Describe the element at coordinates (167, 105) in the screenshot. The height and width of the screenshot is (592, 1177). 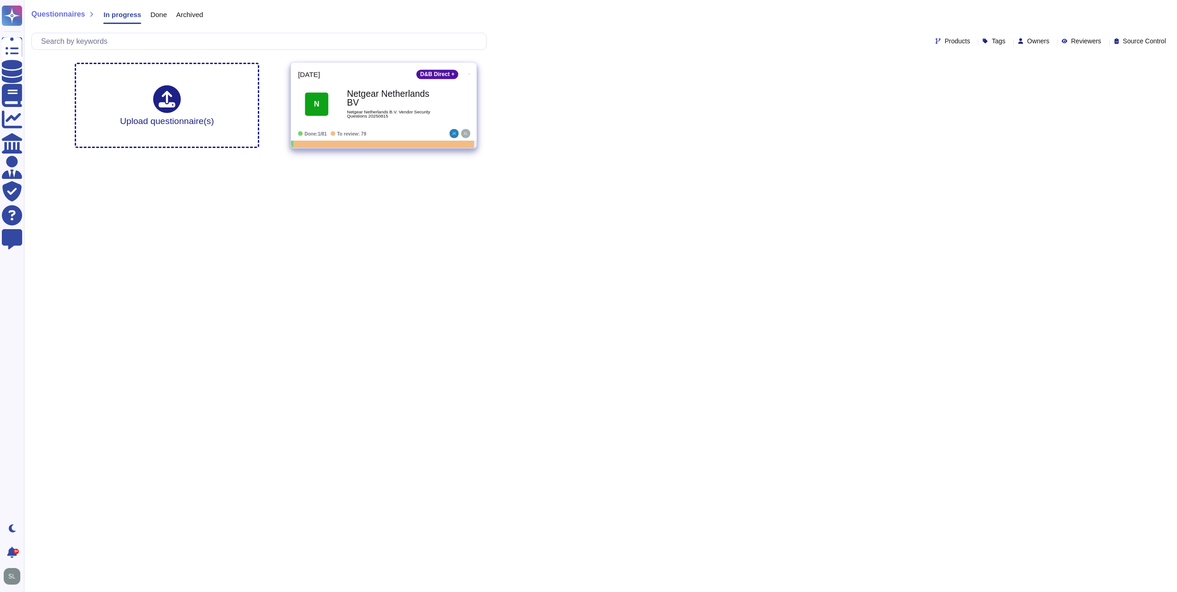
I see `div: Upload questionnaire(s)` at that location.